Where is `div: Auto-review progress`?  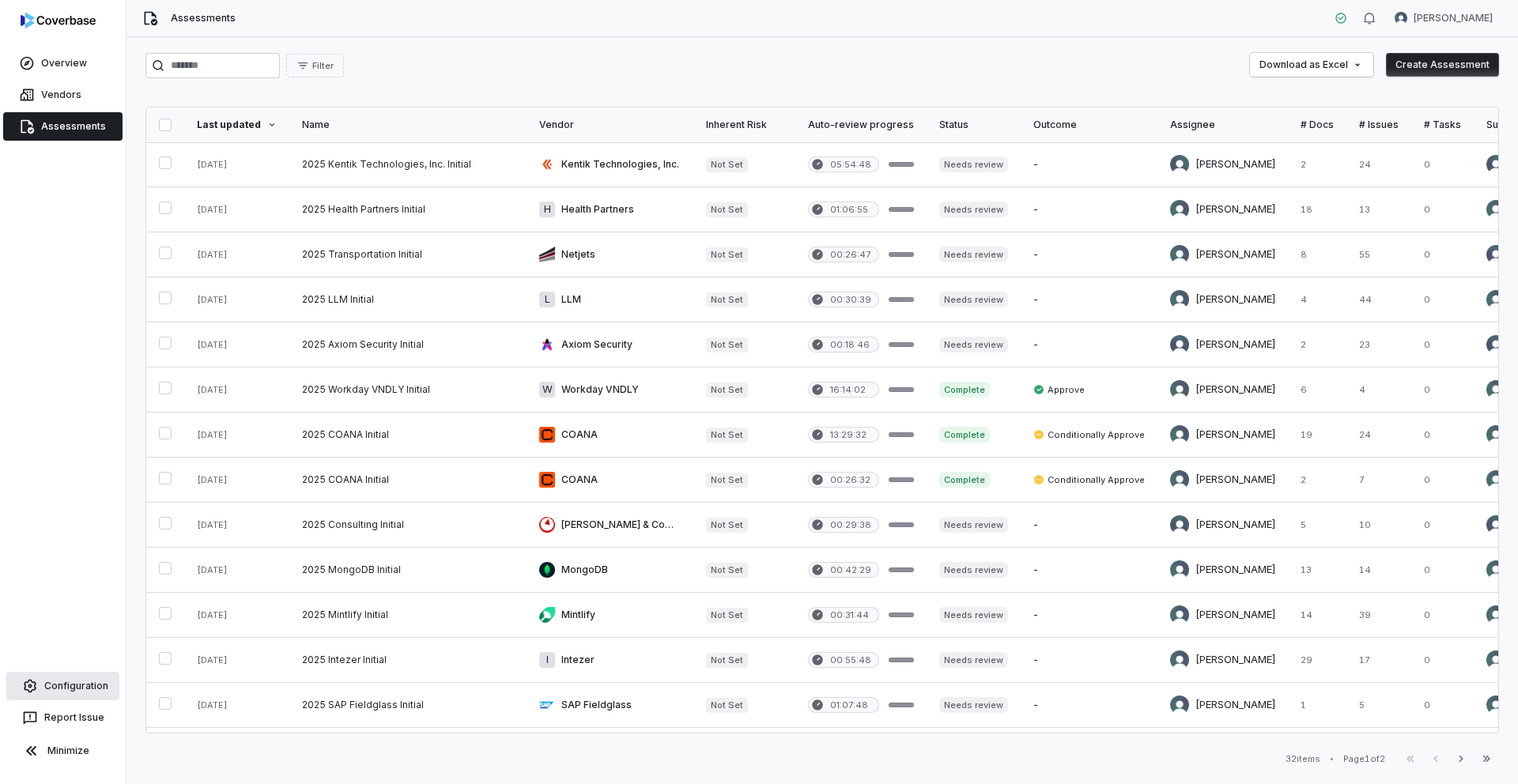
div: Auto-review progress is located at coordinates (861, 125).